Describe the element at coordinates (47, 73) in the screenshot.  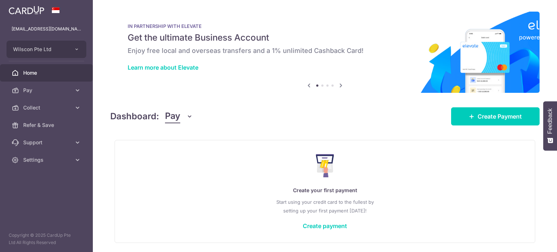
I see `span: Home` at that location.